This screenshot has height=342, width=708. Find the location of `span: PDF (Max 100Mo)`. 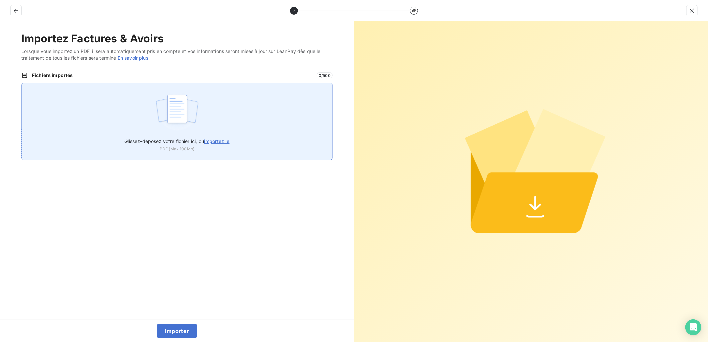

span: PDF (Max 100Mo) is located at coordinates (177, 149).